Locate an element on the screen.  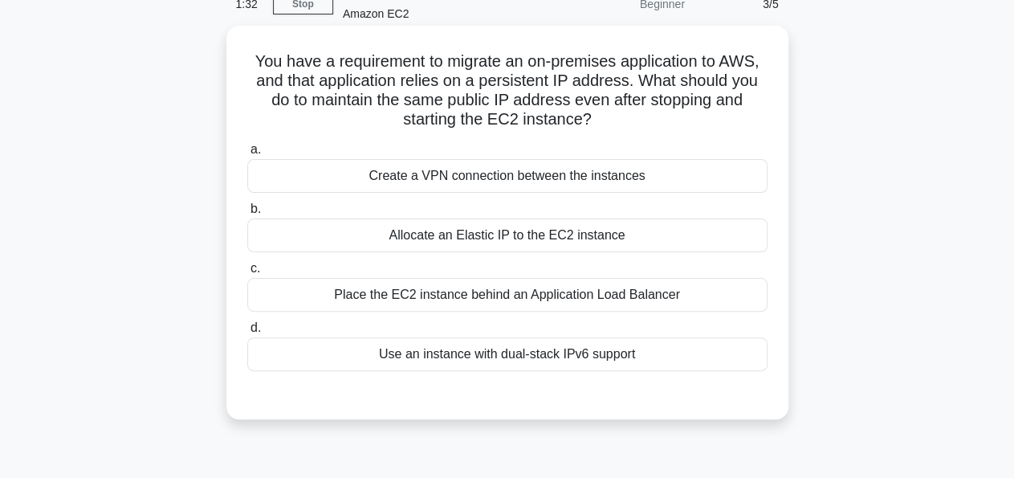
div: Use an instance with dual-stack IPv6 support is located at coordinates (507, 354).